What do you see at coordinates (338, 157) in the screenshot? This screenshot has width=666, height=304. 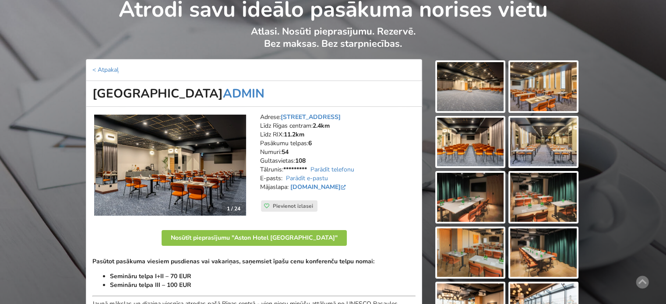 I see `address: Adrese: Līdz Rīgas centram: Līdz RIX: Pasākumu telpas: Numuri: Gultasvietas: Tālrunis: E-pasts: M...` at bounding box center [338, 157].